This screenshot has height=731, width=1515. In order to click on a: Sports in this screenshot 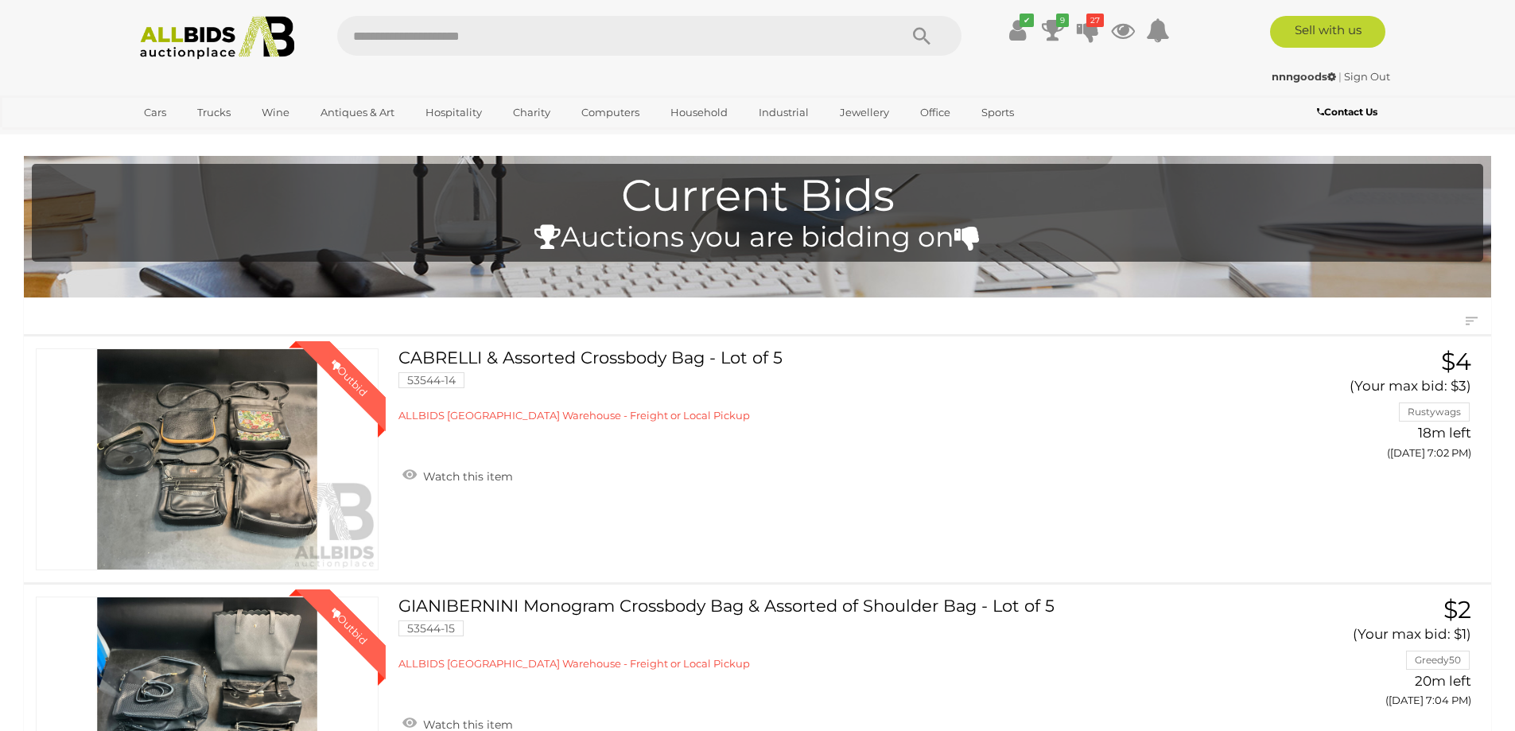, I will do `click(997, 112)`.